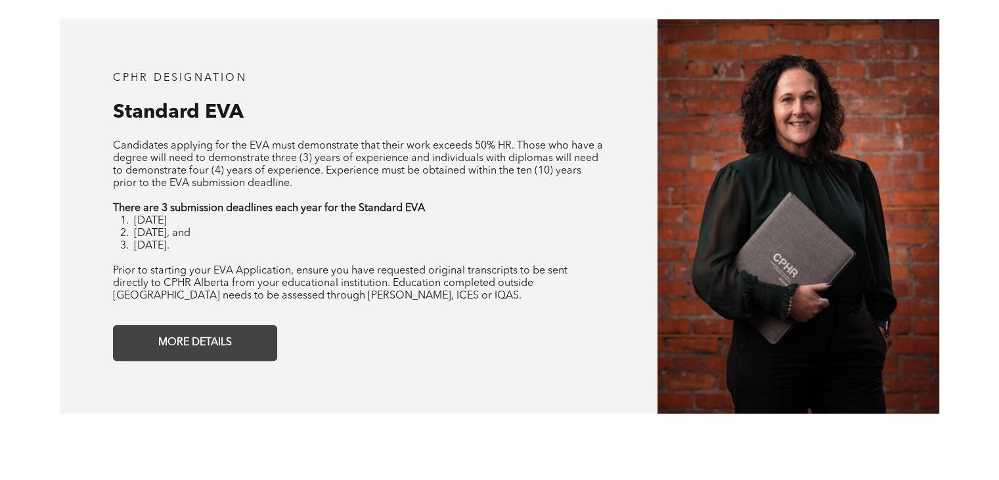 This screenshot has height=480, width=999. Describe the element at coordinates (178, 112) in the screenshot. I see `span: Standard EVA` at that location.